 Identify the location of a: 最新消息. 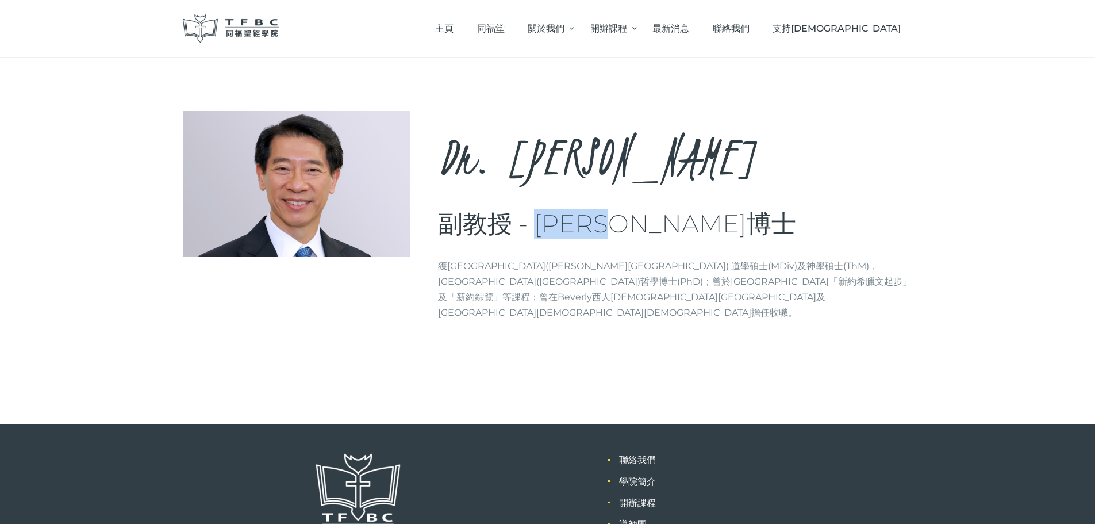
(671, 28).